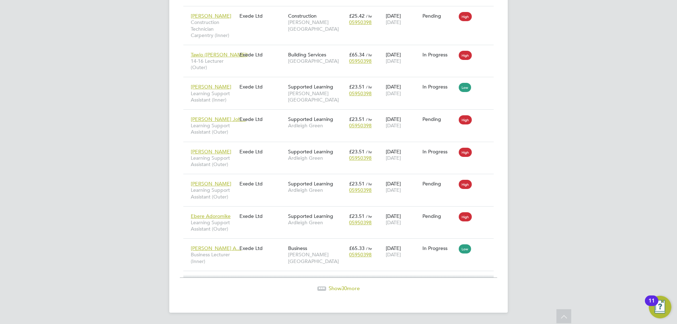 The width and height of the screenshot is (677, 324). Describe the element at coordinates (298, 248) in the screenshot. I see `span: Business` at that location.